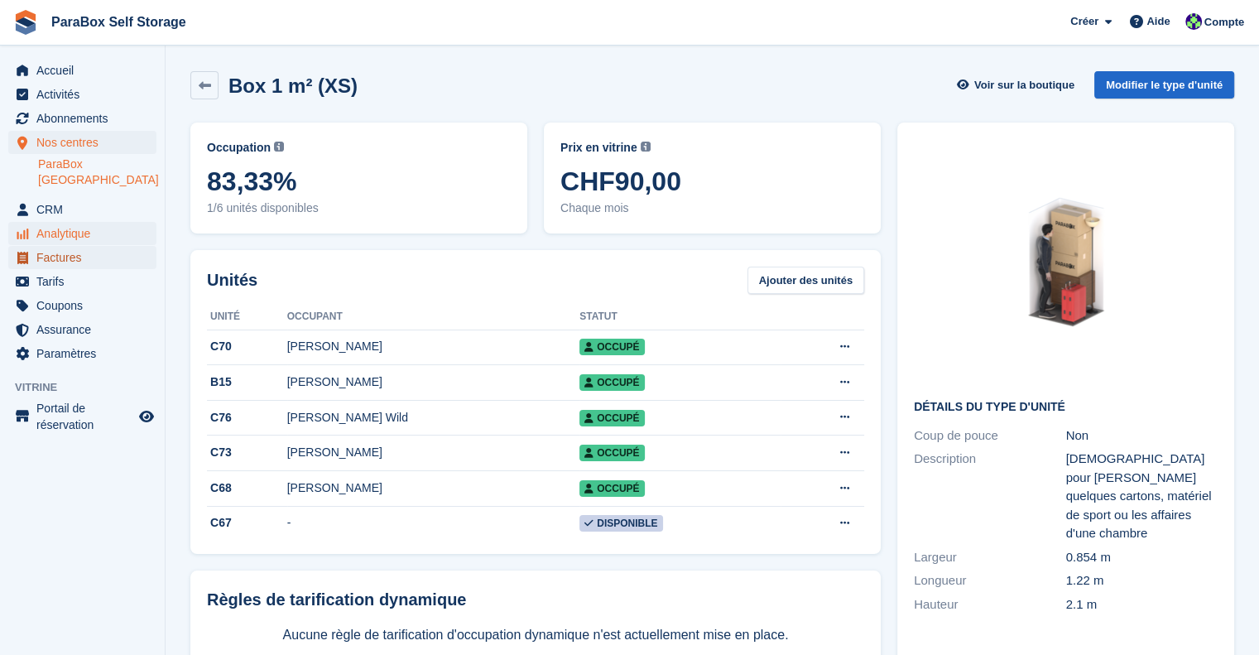 This screenshot has height=655, width=1259. What do you see at coordinates (86, 94) in the screenshot?
I see `span: Activités` at bounding box center [86, 94].